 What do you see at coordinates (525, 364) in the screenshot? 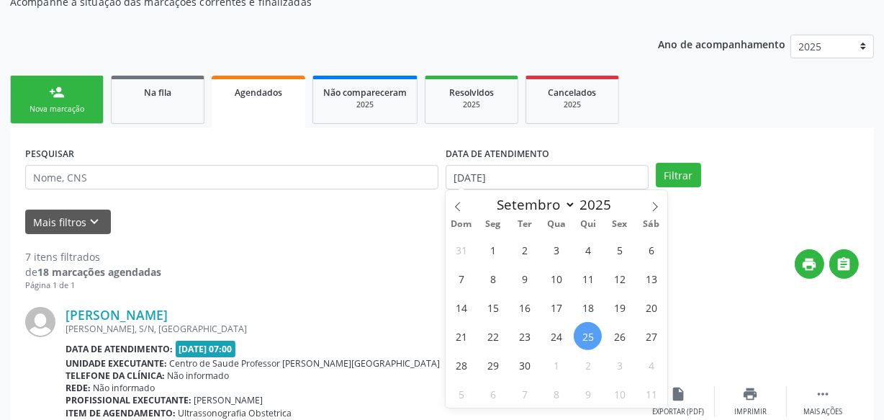
I see `span: Setembro 30, 2025` at bounding box center [525, 364].